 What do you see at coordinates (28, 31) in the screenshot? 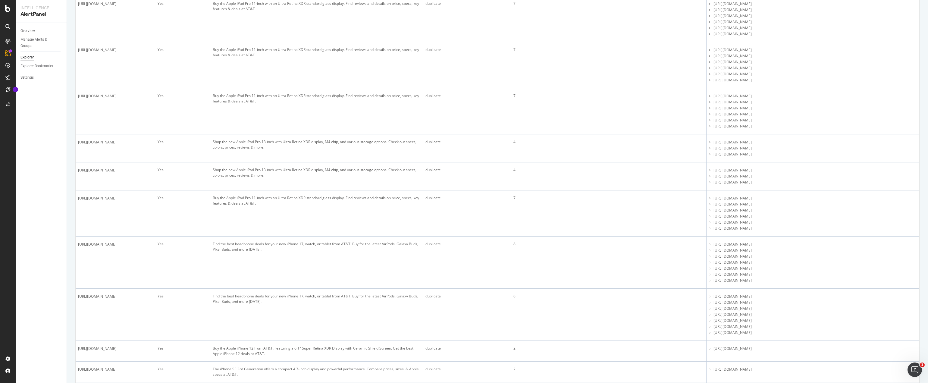
I see `div: Overview` at bounding box center [28, 31].